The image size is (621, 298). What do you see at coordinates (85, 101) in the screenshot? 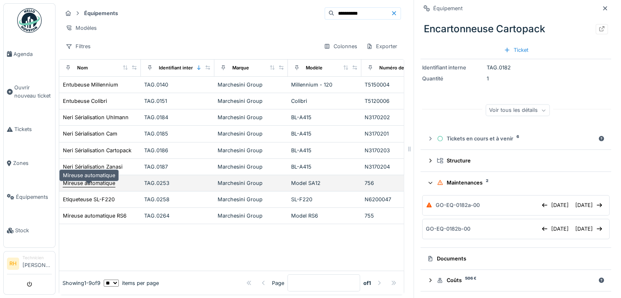
I see `div: Entubeuse Colibri` at bounding box center [85, 101].